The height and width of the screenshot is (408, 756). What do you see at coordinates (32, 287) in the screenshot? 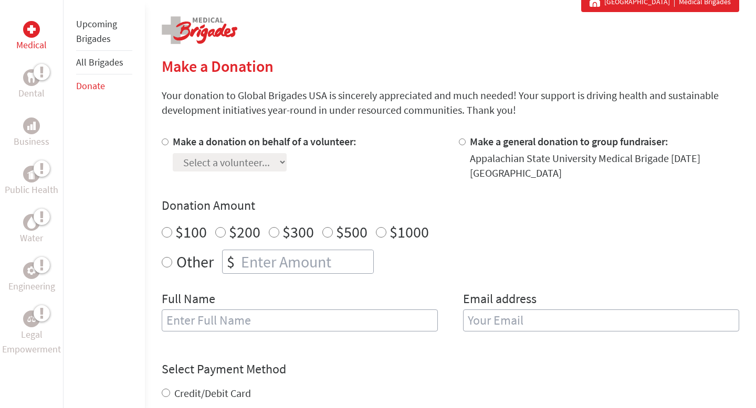
I see `p: Engineering` at bounding box center [32, 287].